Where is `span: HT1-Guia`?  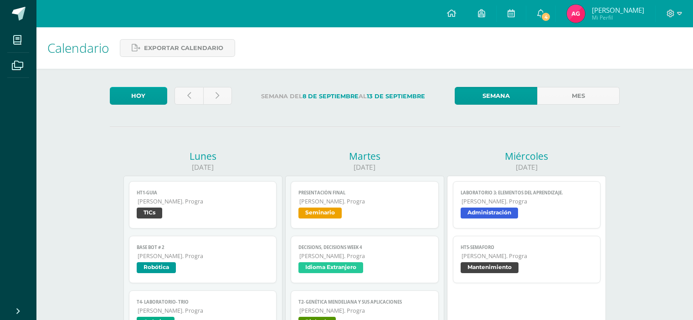
span: HT1-Guia is located at coordinates (203, 193).